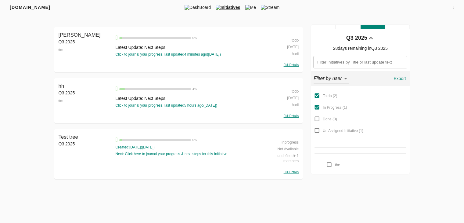 Image resolution: width=464 pixels, height=223 pixels. I want to click on img: me.png, so click(248, 7).